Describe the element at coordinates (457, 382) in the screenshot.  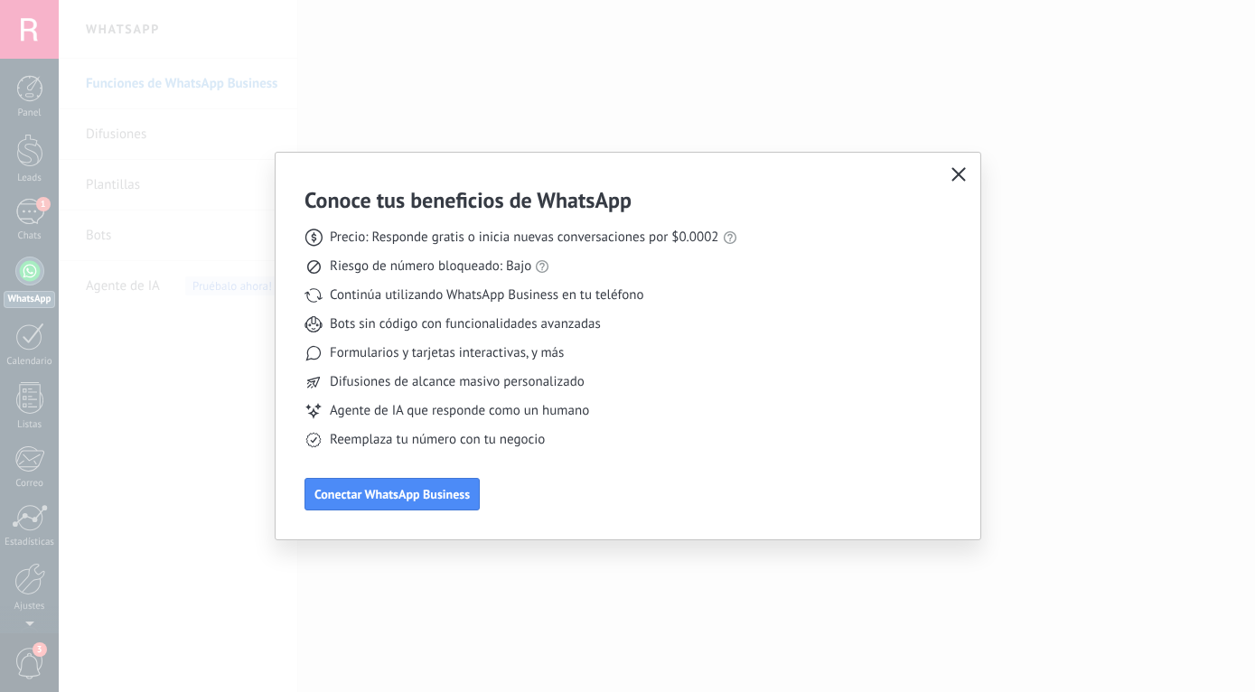
I see `span: Difusiones de alcance masivo personalizado` at that location.